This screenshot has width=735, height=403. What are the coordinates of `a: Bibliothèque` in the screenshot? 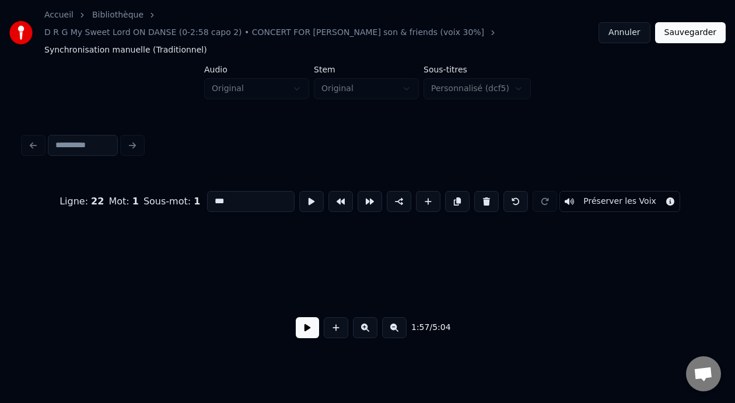 It's located at (118, 15).